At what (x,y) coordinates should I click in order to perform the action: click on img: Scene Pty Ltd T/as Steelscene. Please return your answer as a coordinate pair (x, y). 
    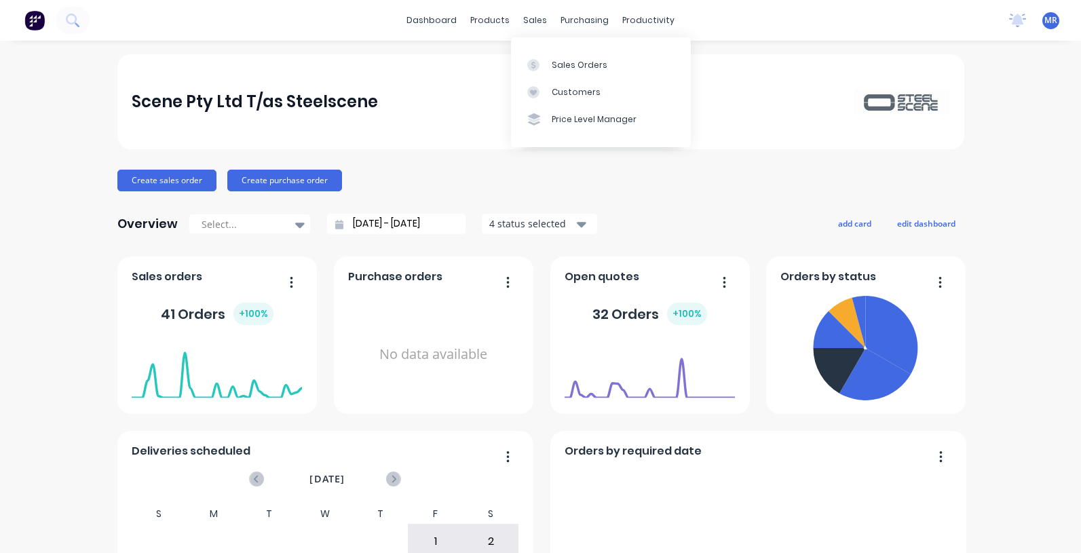
    Looking at the image, I should click on (902, 101).